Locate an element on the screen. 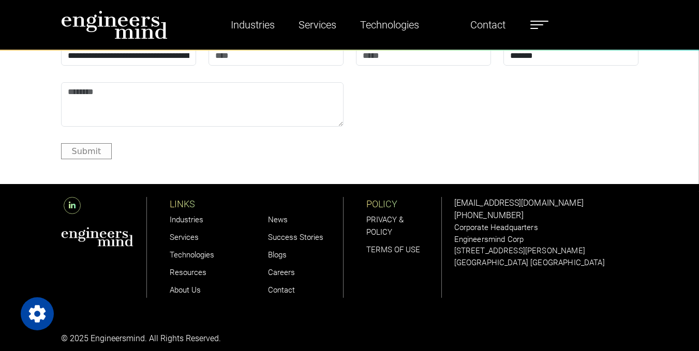  button: Submit is located at coordinates (86, 151).